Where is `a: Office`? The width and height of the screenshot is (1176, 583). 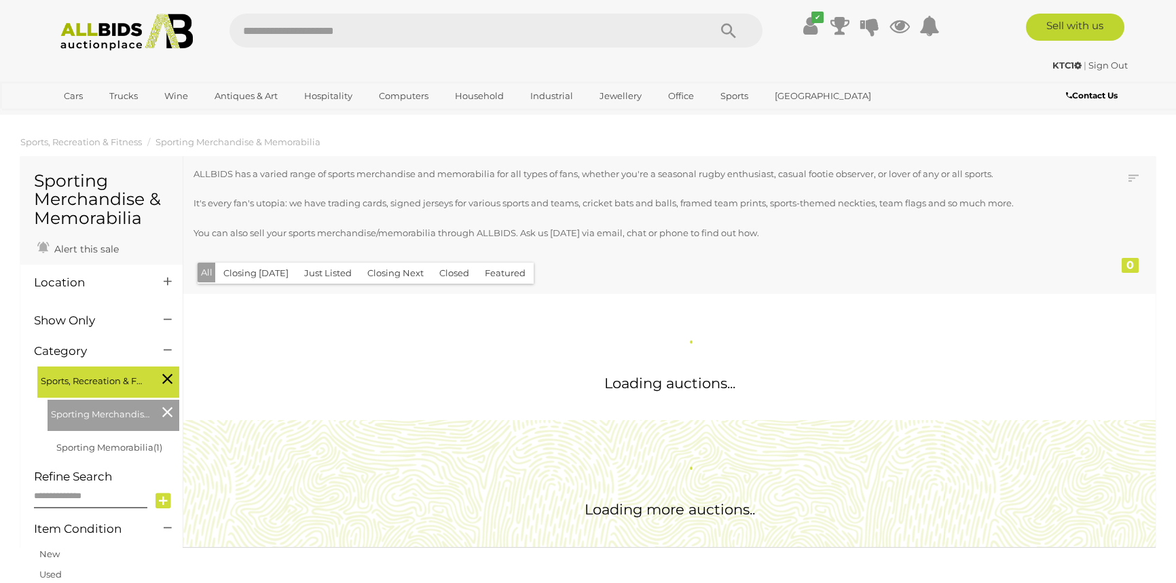
a: Office is located at coordinates (681, 96).